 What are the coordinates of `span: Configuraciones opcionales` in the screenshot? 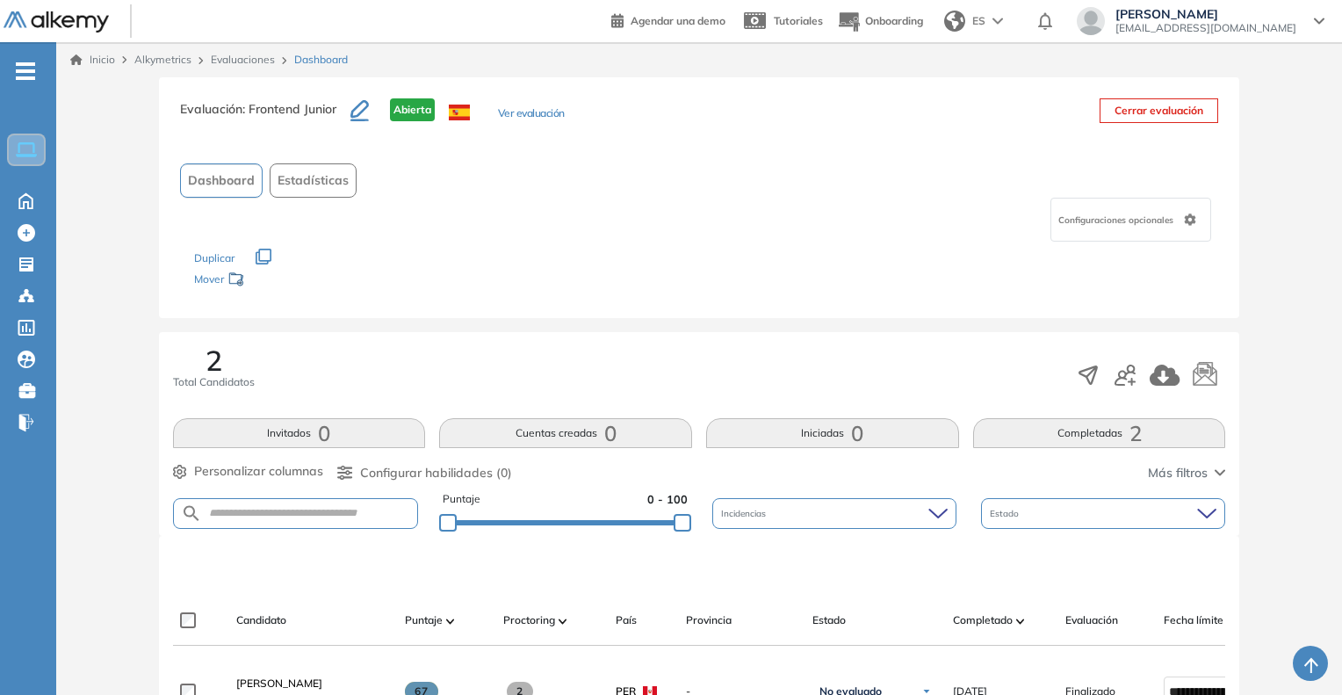 It's located at (1117, 220).